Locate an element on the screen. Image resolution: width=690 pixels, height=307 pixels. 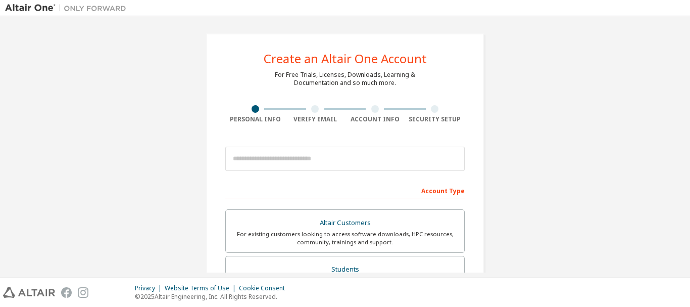
div: Personal Info is located at coordinates (255, 119).